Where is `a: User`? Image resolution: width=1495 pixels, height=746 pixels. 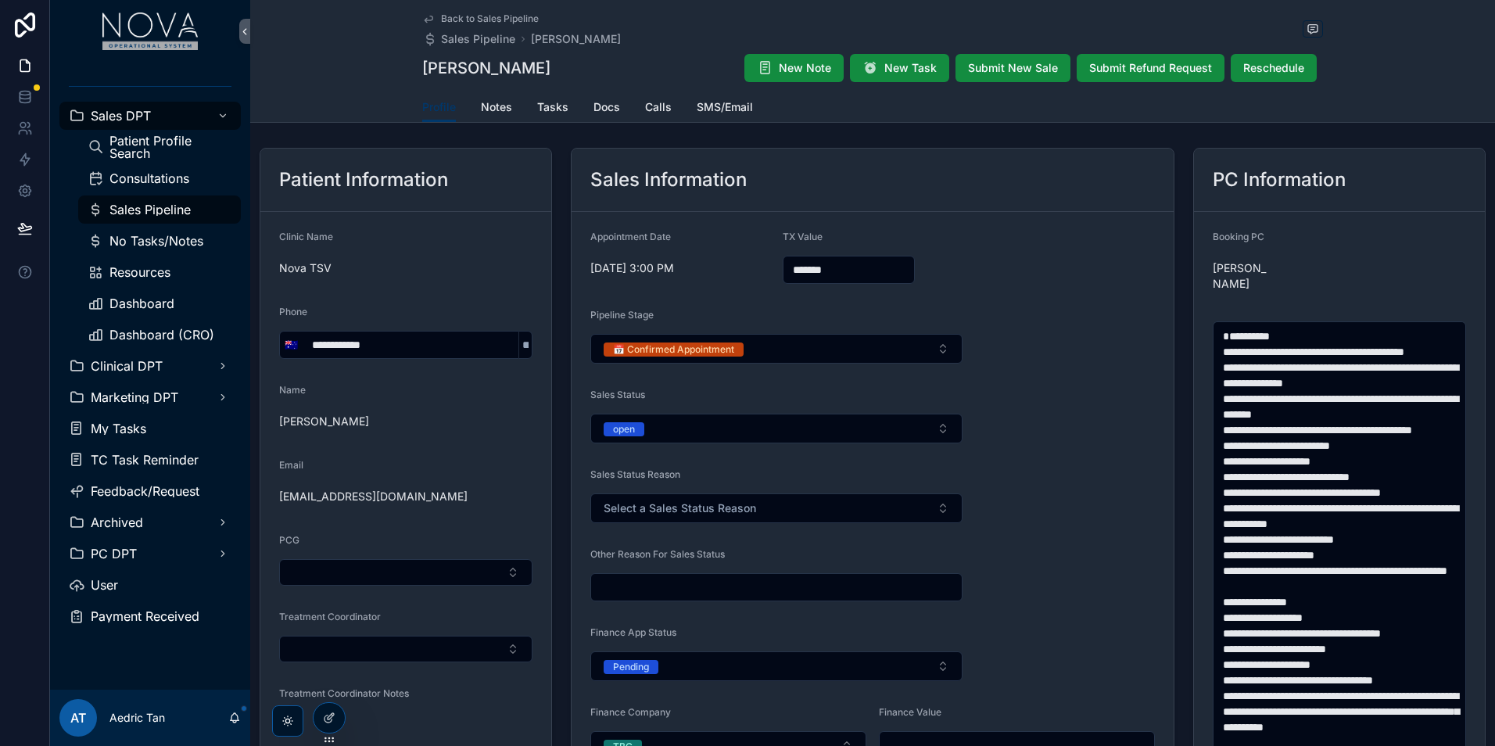
a: User is located at coordinates (150, 585).